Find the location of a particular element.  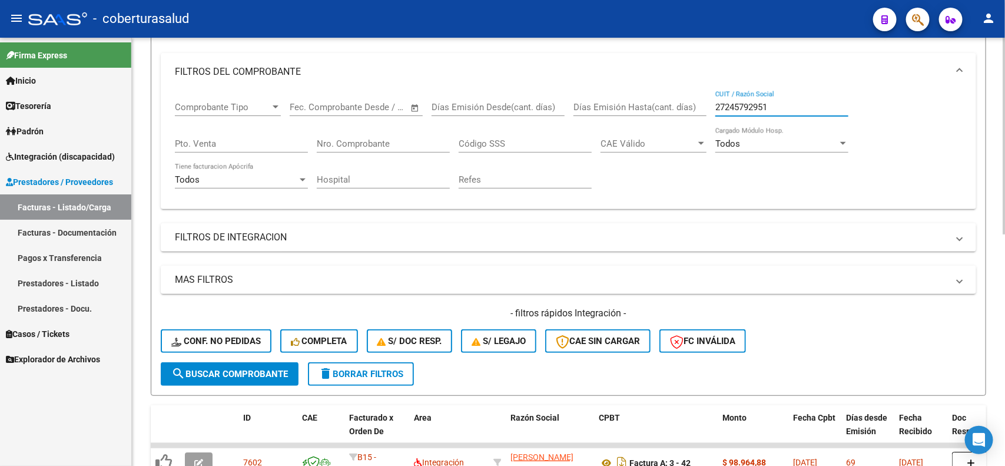

span: Conf. no pedidas is located at coordinates (216, 341).